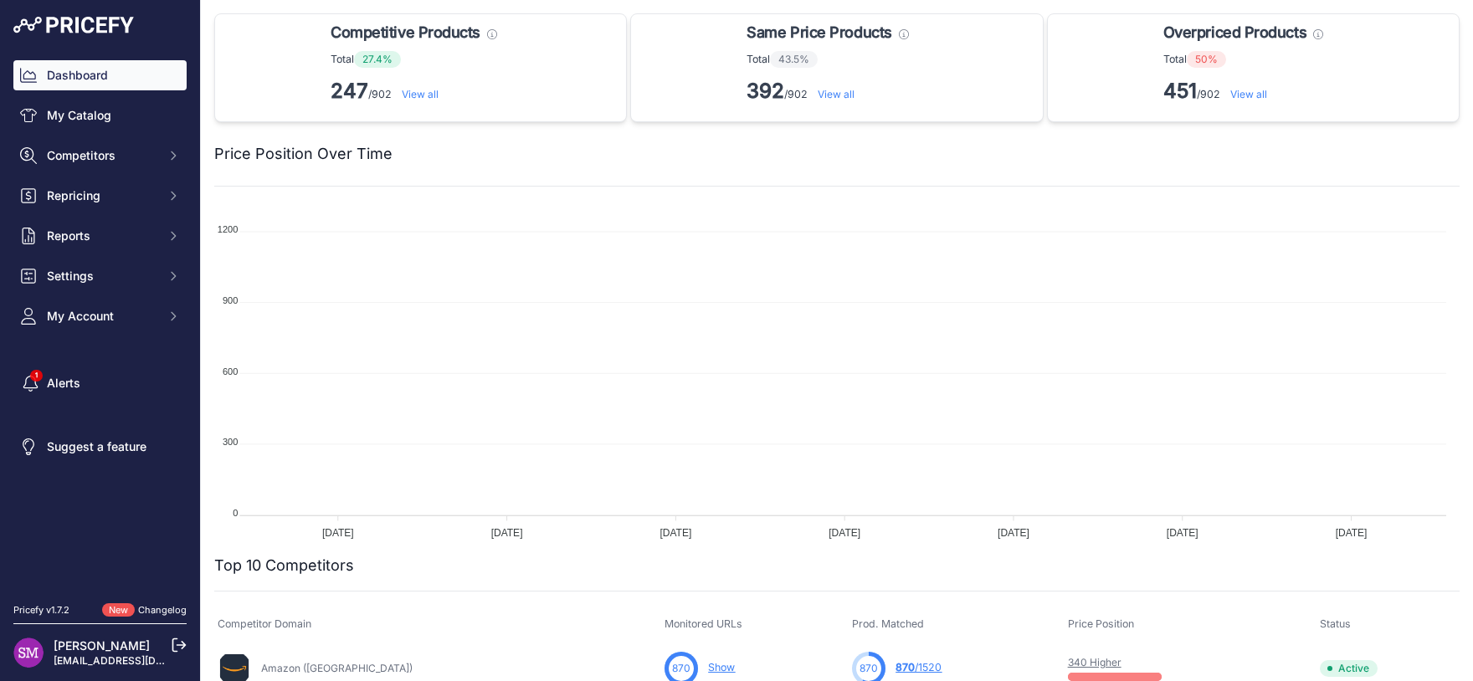  I want to click on strong: 392, so click(765, 90).